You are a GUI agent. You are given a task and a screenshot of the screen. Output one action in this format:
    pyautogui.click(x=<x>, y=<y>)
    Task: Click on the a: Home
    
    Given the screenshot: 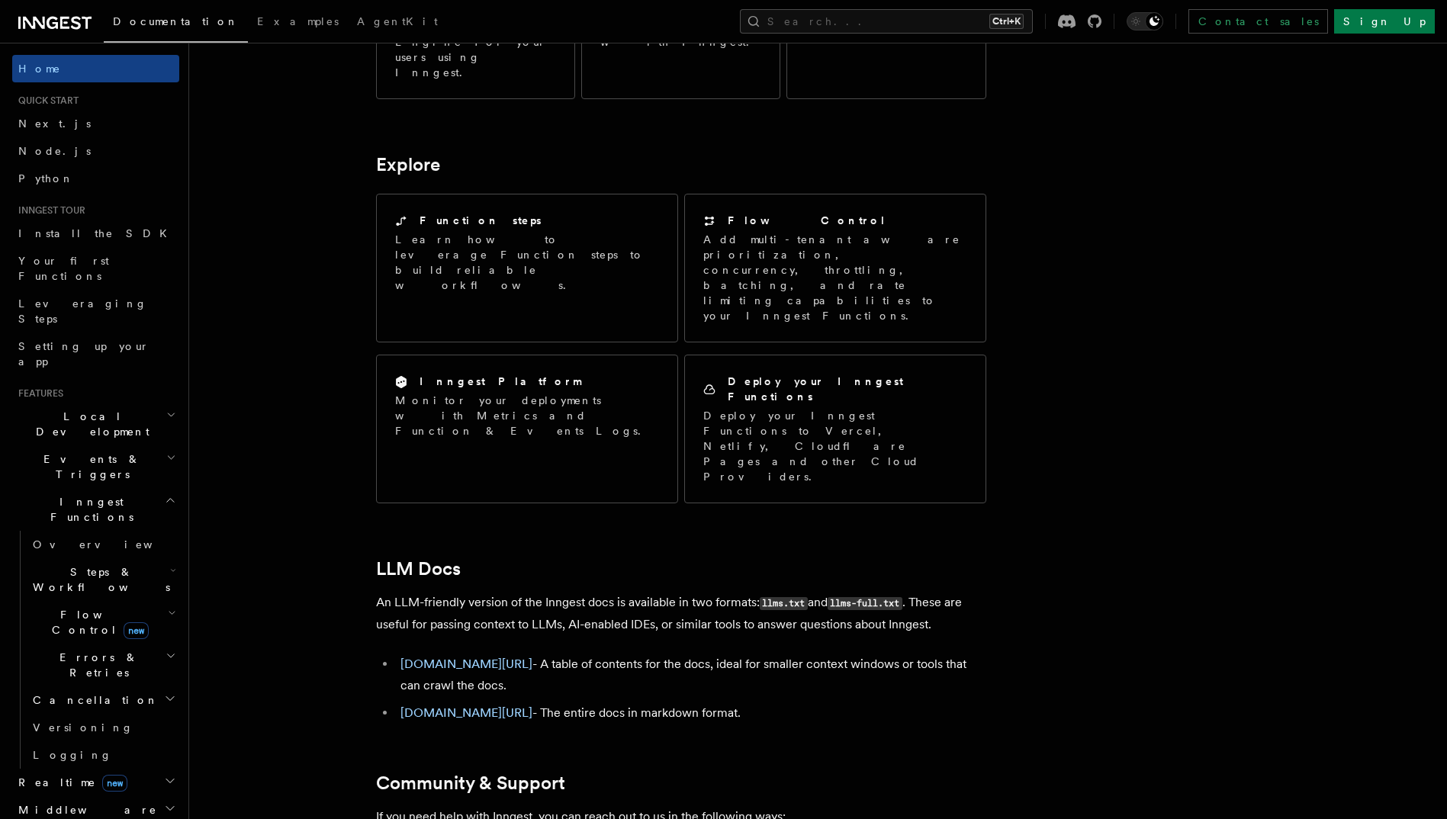 What is the action you would take?
    pyautogui.click(x=95, y=69)
    